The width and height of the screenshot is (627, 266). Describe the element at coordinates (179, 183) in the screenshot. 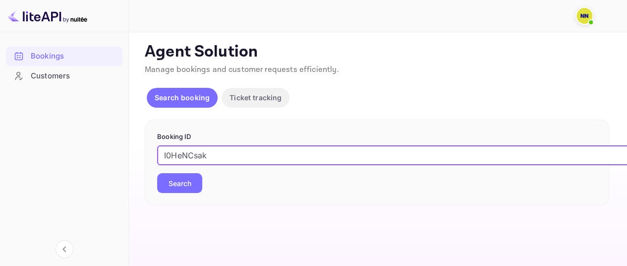

I see `button: Search` at that location.